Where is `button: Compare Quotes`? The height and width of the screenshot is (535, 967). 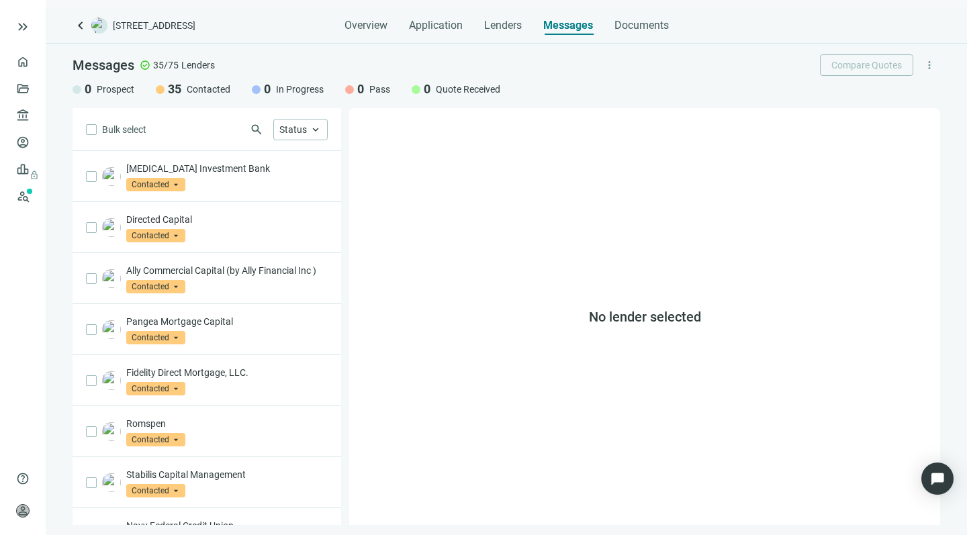 button: Compare Quotes is located at coordinates (866, 65).